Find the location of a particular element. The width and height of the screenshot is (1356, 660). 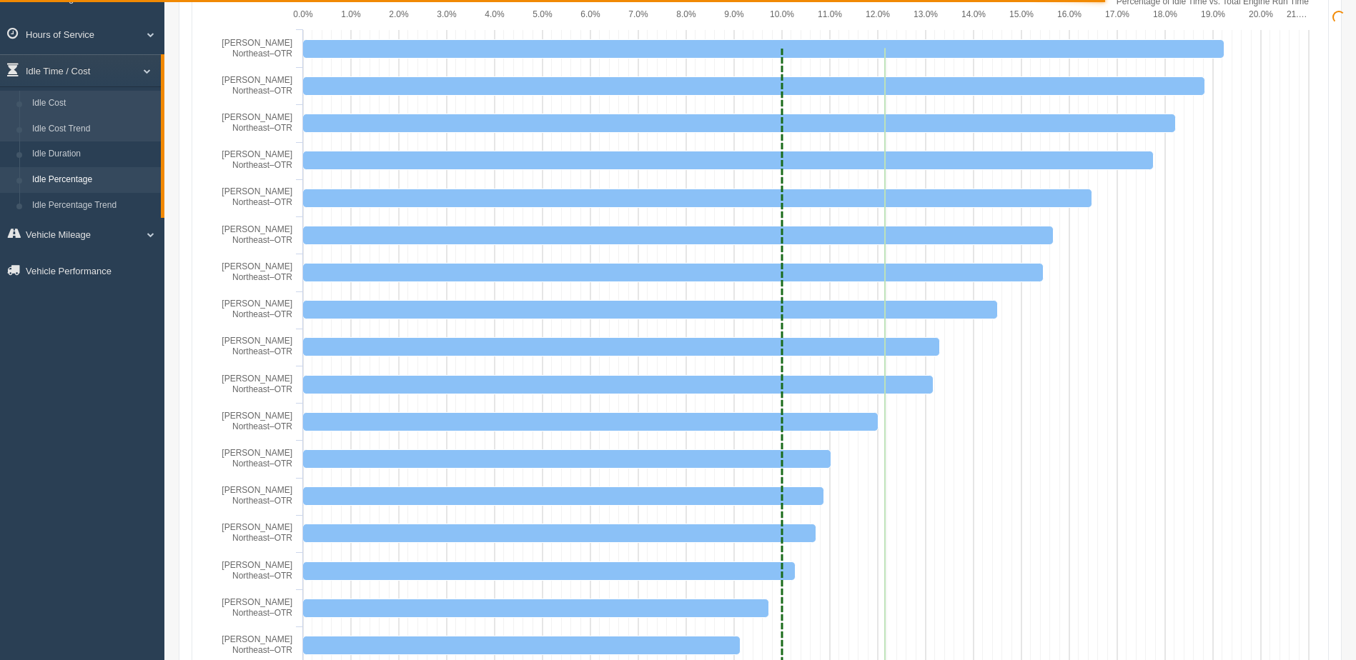

a: Idle Percentage Trend is located at coordinates (93, 206).